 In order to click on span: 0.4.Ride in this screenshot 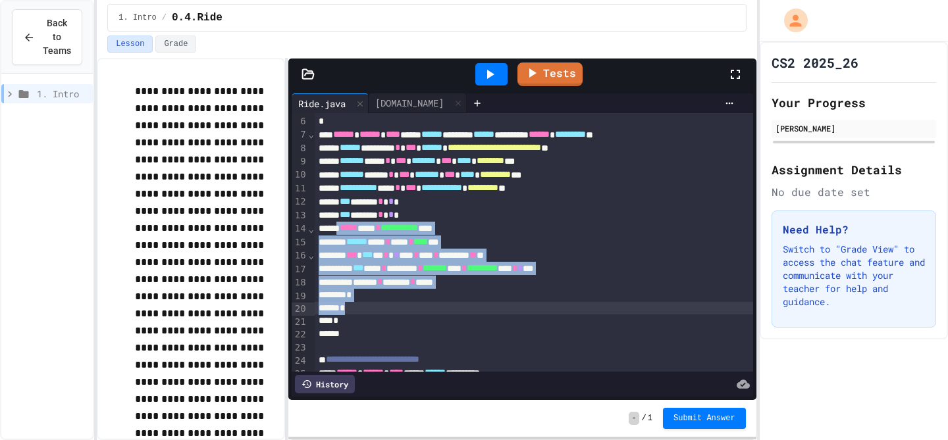, I will do `click(197, 18)`.